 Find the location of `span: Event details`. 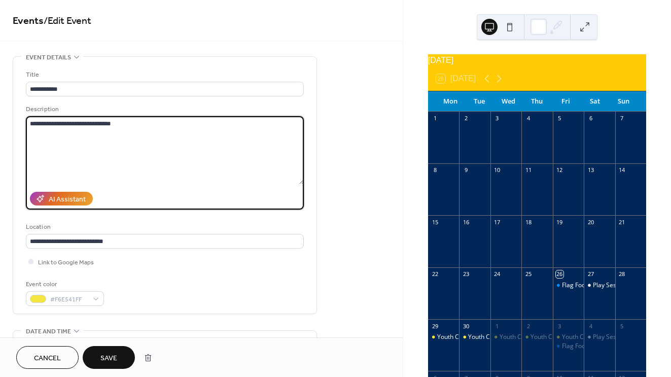

span: Event details is located at coordinates (48, 57).